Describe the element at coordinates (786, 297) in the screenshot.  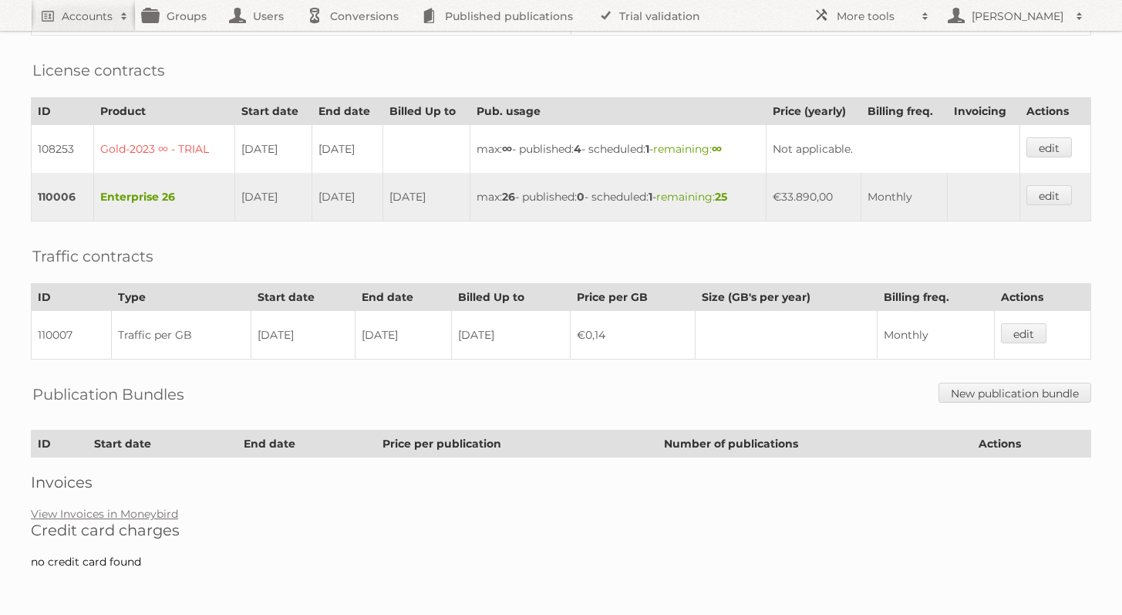
I see `th: Size (GB's per year)` at that location.